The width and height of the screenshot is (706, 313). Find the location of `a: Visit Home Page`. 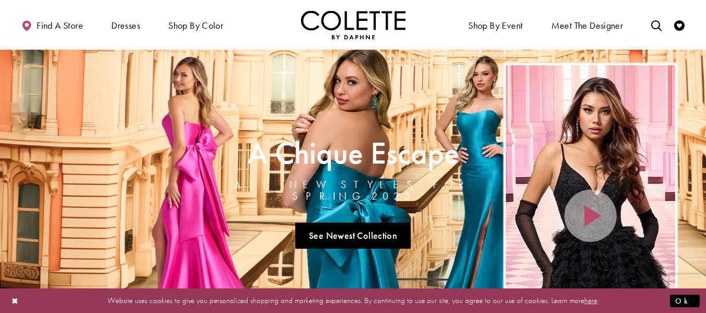

a: Visit Home Page is located at coordinates (353, 25).